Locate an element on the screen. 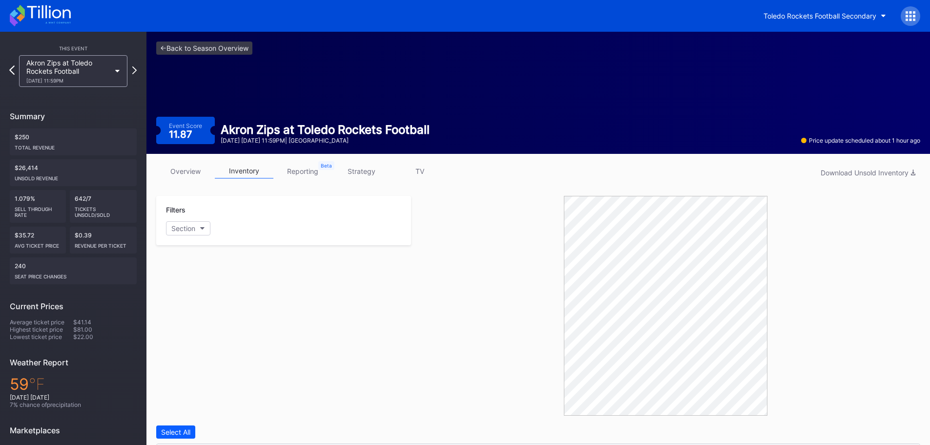  div: Highest ticket price is located at coordinates (41, 329).